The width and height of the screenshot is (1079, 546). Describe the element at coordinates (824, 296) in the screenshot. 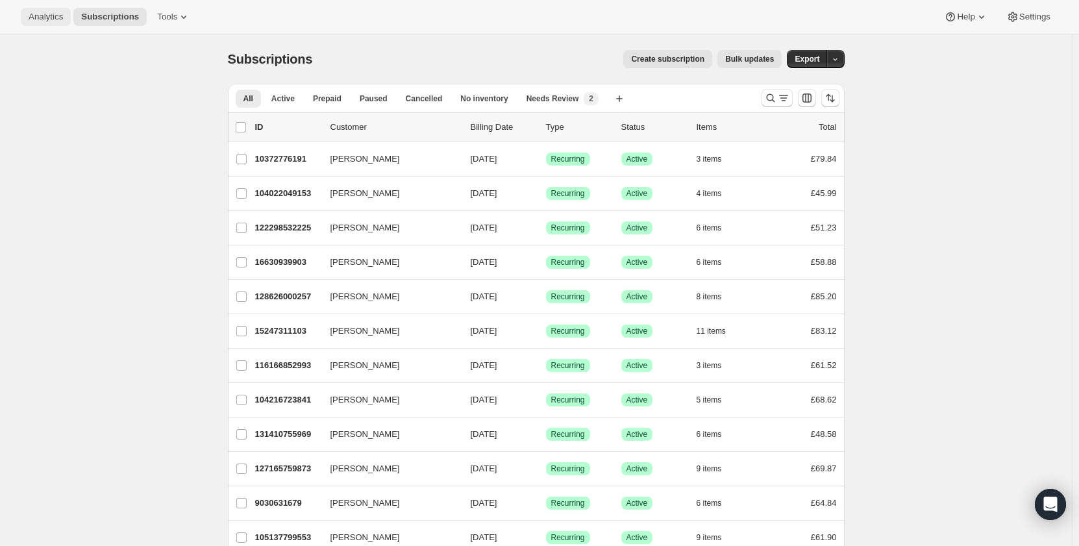

I see `span: £85.20` at that location.